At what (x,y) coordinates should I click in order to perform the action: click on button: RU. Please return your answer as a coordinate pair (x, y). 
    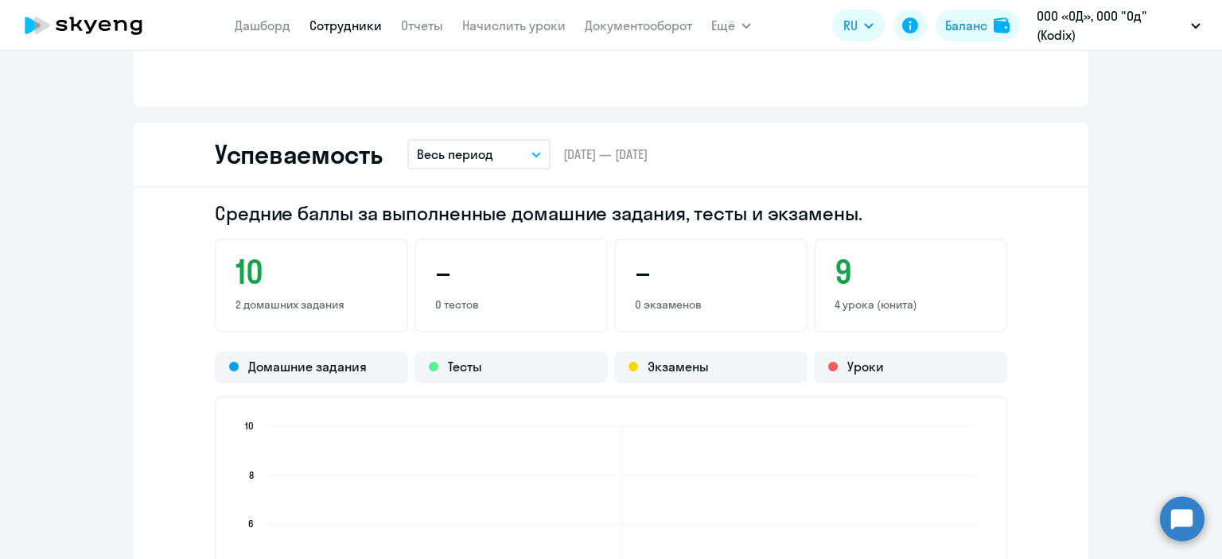
    Looking at the image, I should click on (858, 25).